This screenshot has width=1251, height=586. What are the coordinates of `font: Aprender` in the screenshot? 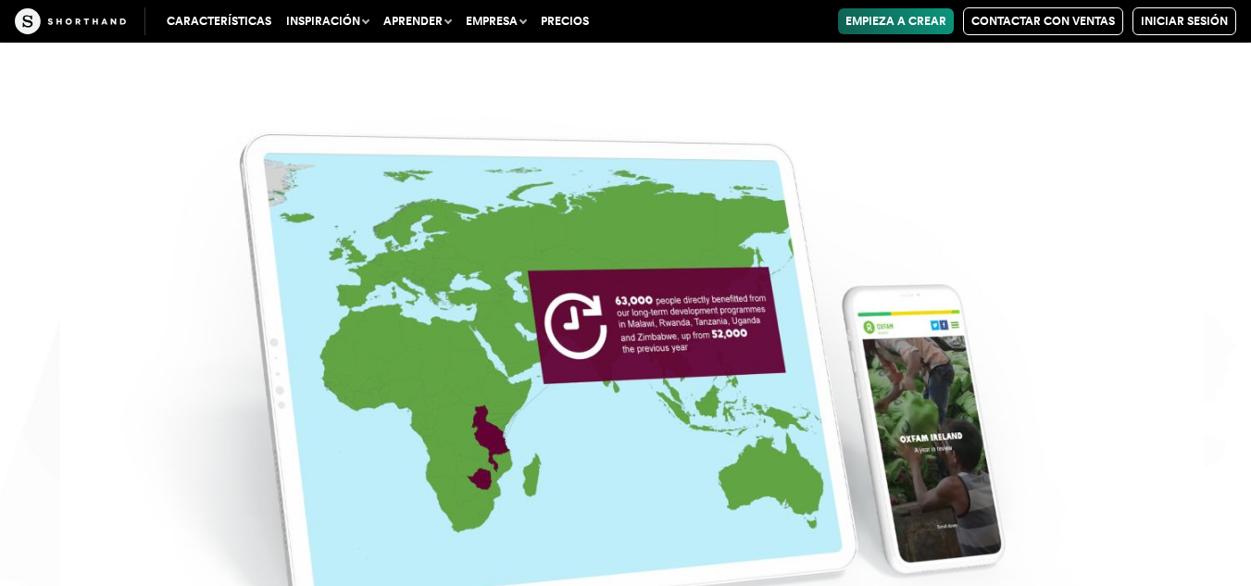 It's located at (413, 21).